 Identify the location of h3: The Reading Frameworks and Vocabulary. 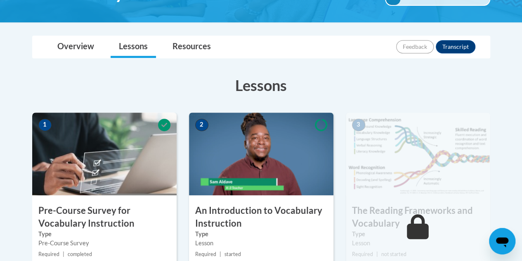
(418, 217).